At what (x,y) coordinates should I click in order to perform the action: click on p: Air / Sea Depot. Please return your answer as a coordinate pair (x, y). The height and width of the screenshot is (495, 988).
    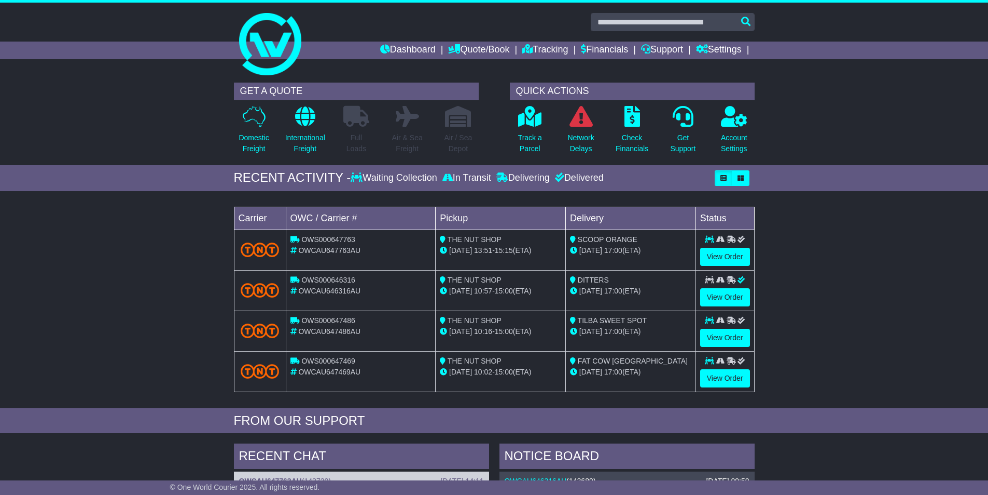
    Looking at the image, I should click on (459, 143).